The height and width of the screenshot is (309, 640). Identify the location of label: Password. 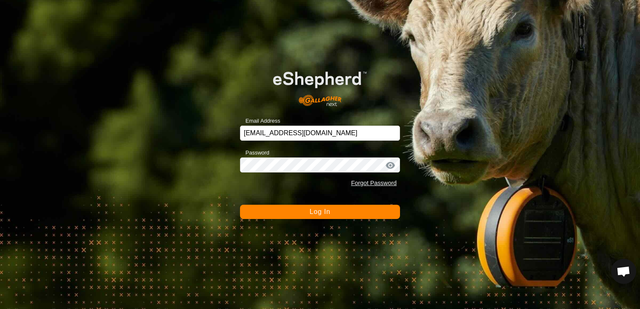
(255, 153).